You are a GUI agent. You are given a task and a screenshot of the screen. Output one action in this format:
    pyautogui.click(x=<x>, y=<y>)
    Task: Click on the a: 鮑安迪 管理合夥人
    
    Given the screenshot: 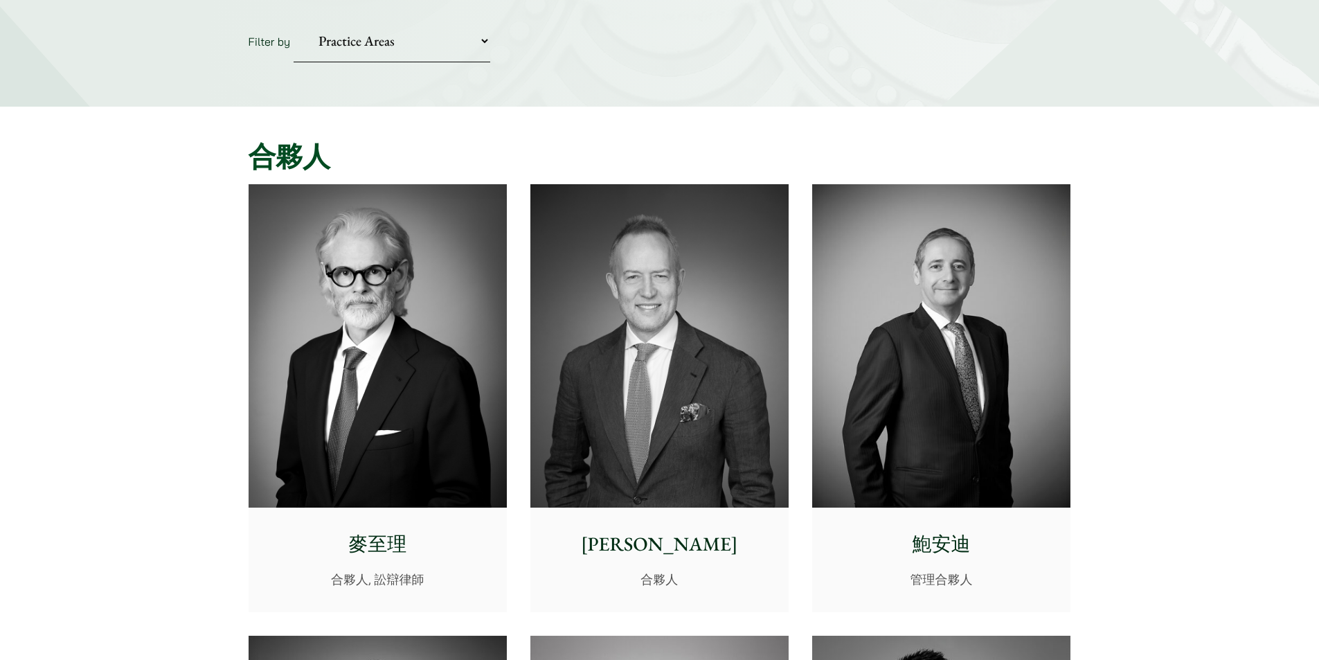 What is the action you would take?
    pyautogui.click(x=941, y=398)
    